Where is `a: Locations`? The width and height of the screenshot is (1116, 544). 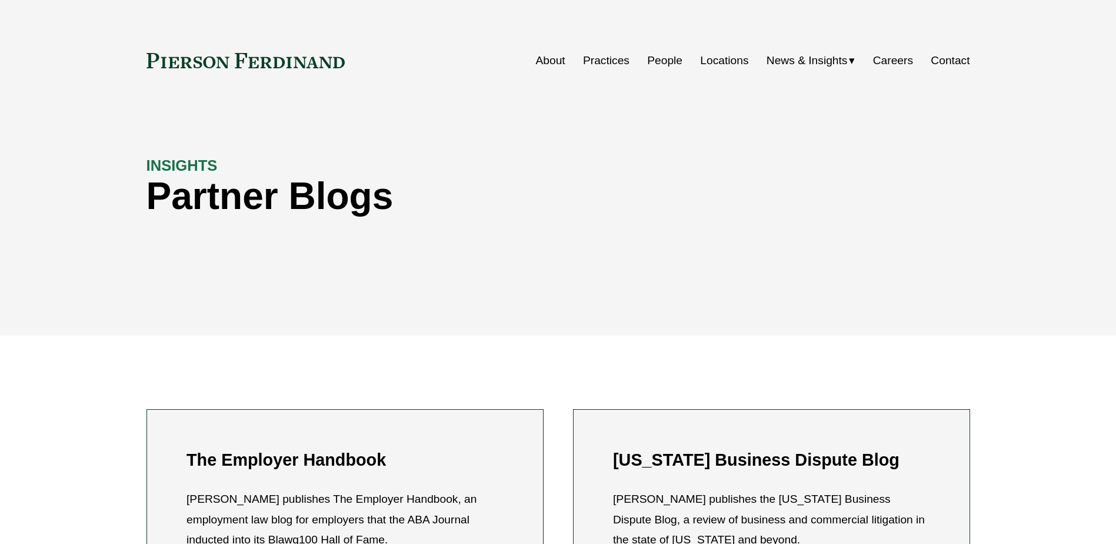 a: Locations is located at coordinates (724, 61).